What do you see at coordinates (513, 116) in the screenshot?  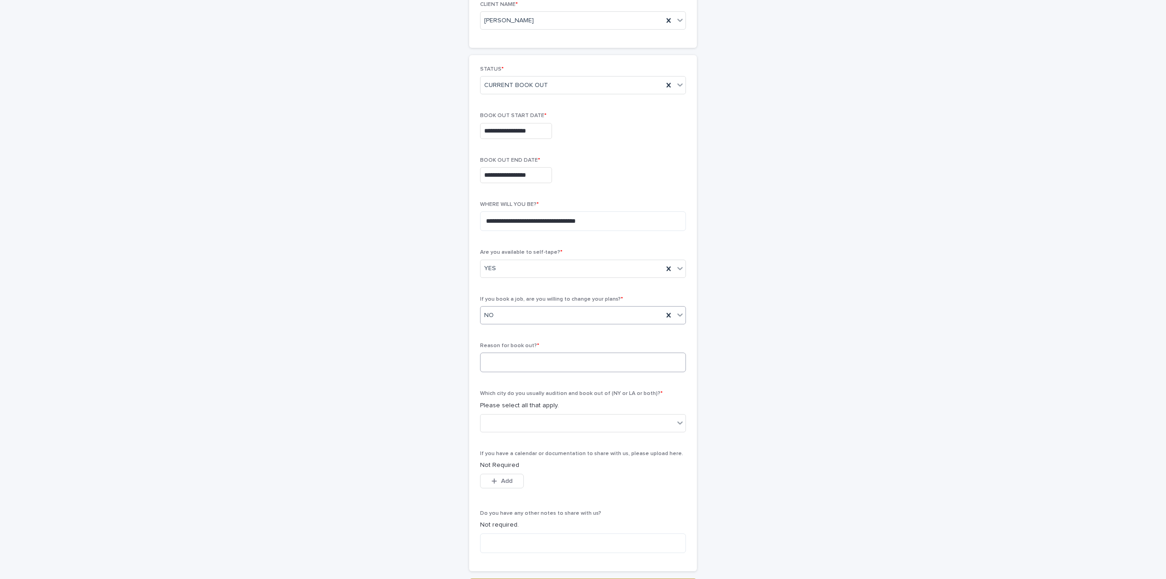 I see `span: BOOK OUT START DATE` at bounding box center [513, 116].